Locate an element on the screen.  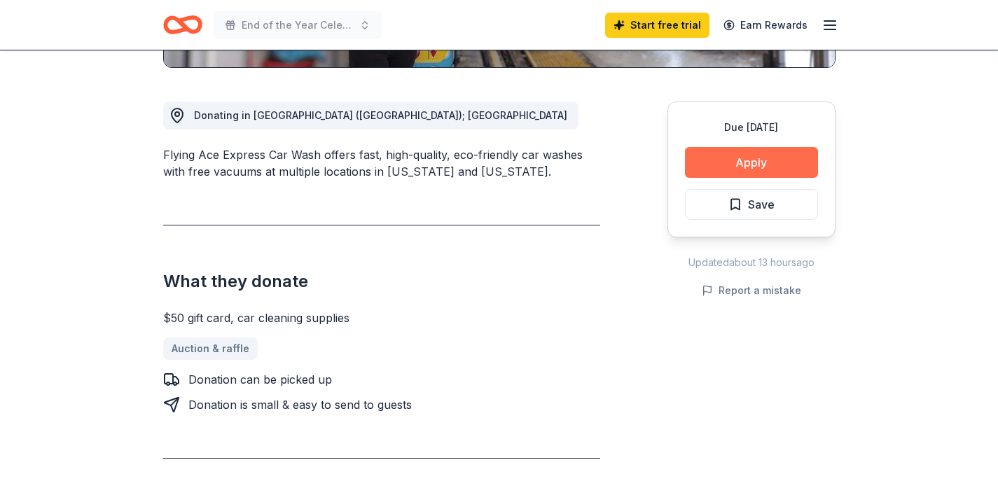
div: $50 gift card, car cleaning supplies is located at coordinates (382, 318).